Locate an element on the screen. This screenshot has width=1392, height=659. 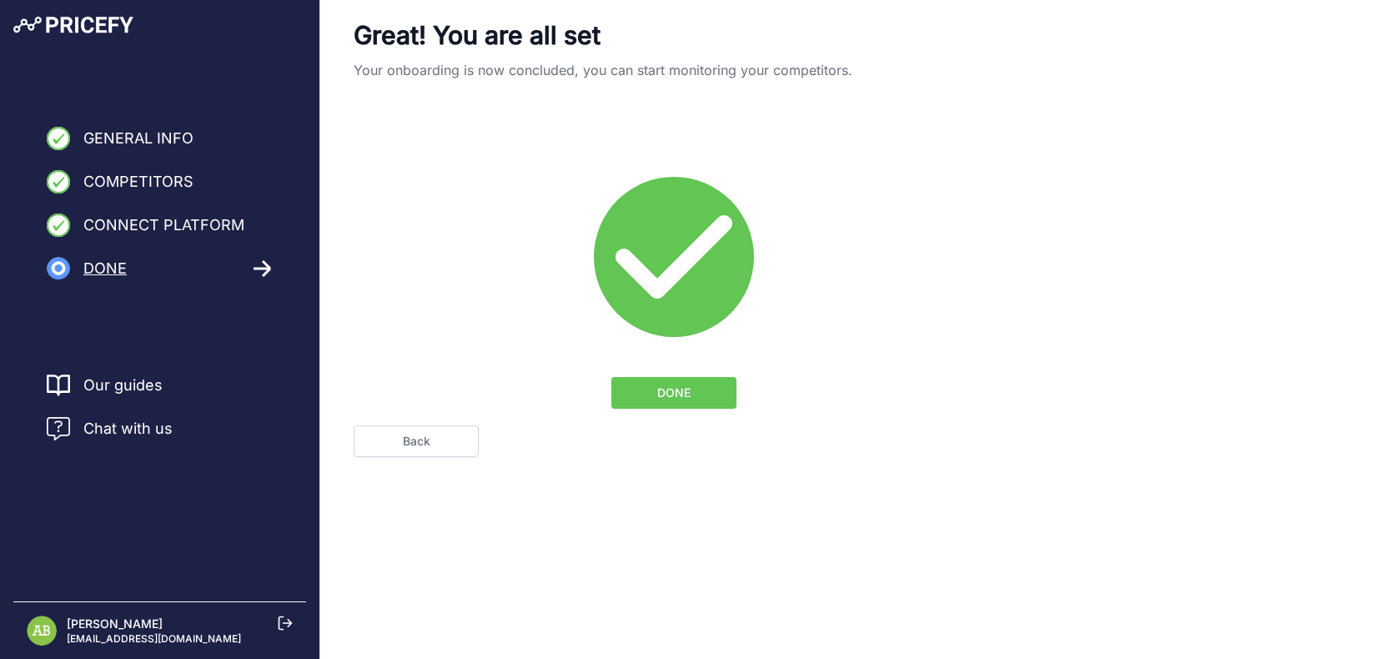
button: DONE is located at coordinates (674, 393).